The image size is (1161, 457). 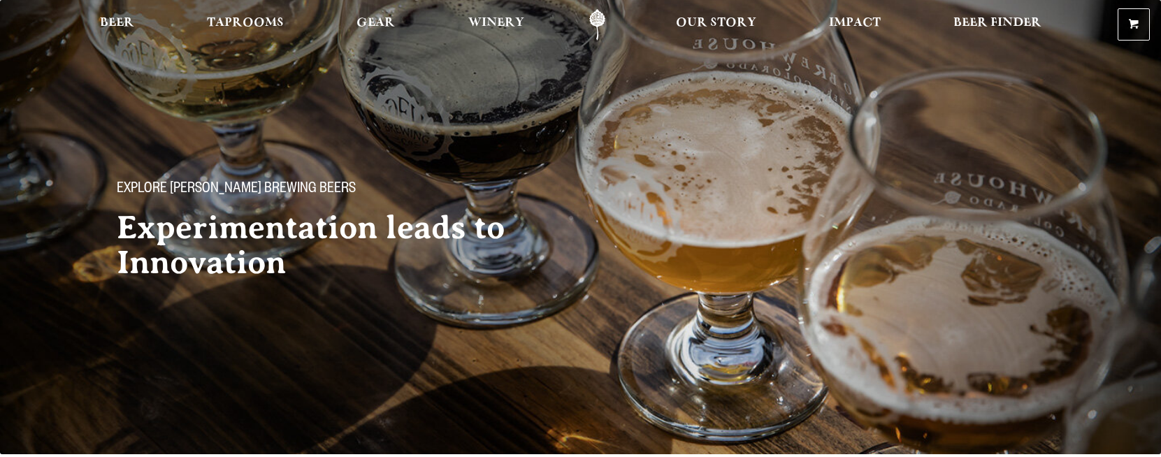 I want to click on a: Our Story, so click(x=716, y=24).